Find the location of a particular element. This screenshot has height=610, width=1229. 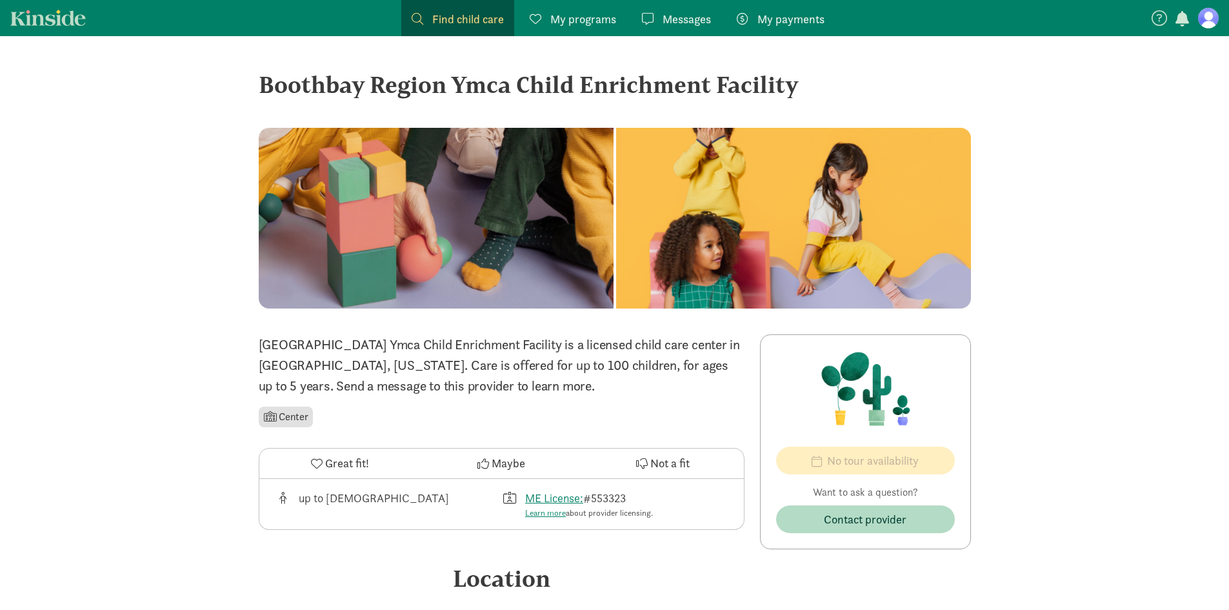

a: Kinside is located at coordinates (48, 17).